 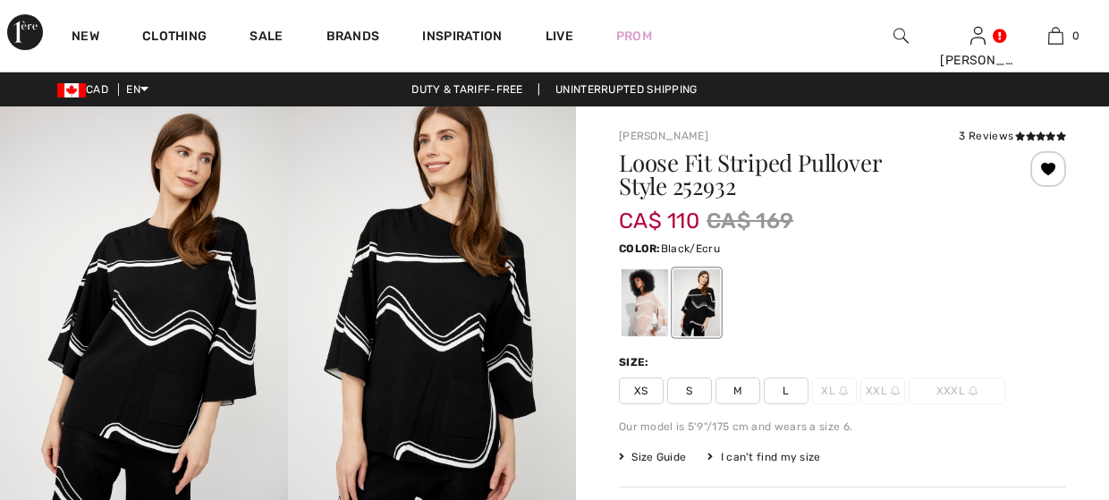 What do you see at coordinates (842, 426) in the screenshot?
I see `div: Our model is 5'9"/175 cm and wears a size 6.` at bounding box center [842, 426].